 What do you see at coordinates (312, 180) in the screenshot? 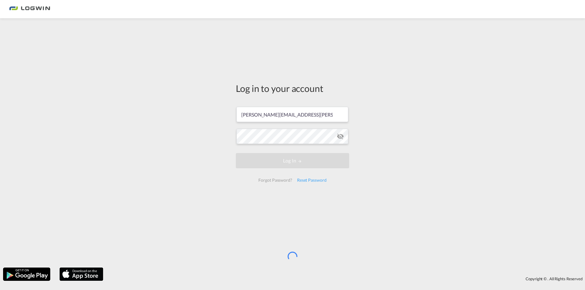
I see `div: Reset Password` at bounding box center [312, 180].